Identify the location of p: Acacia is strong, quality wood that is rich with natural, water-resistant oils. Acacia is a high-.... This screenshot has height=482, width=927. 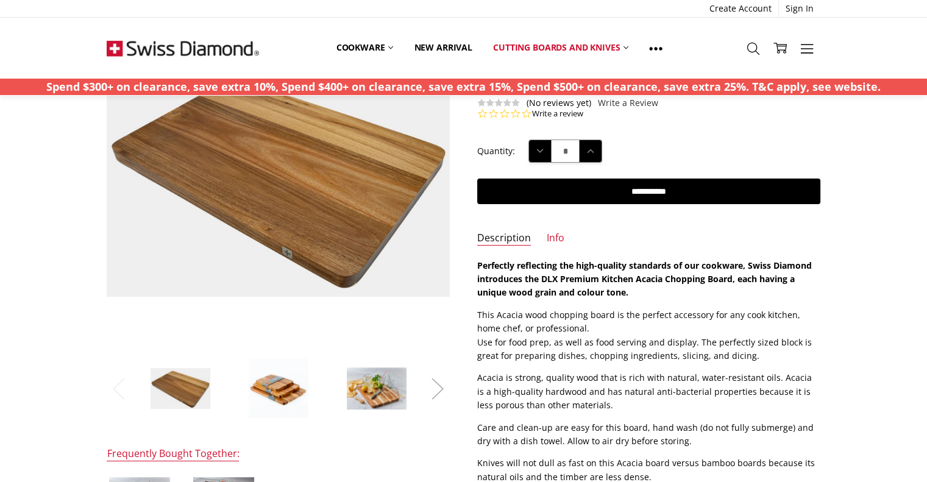
(648, 391).